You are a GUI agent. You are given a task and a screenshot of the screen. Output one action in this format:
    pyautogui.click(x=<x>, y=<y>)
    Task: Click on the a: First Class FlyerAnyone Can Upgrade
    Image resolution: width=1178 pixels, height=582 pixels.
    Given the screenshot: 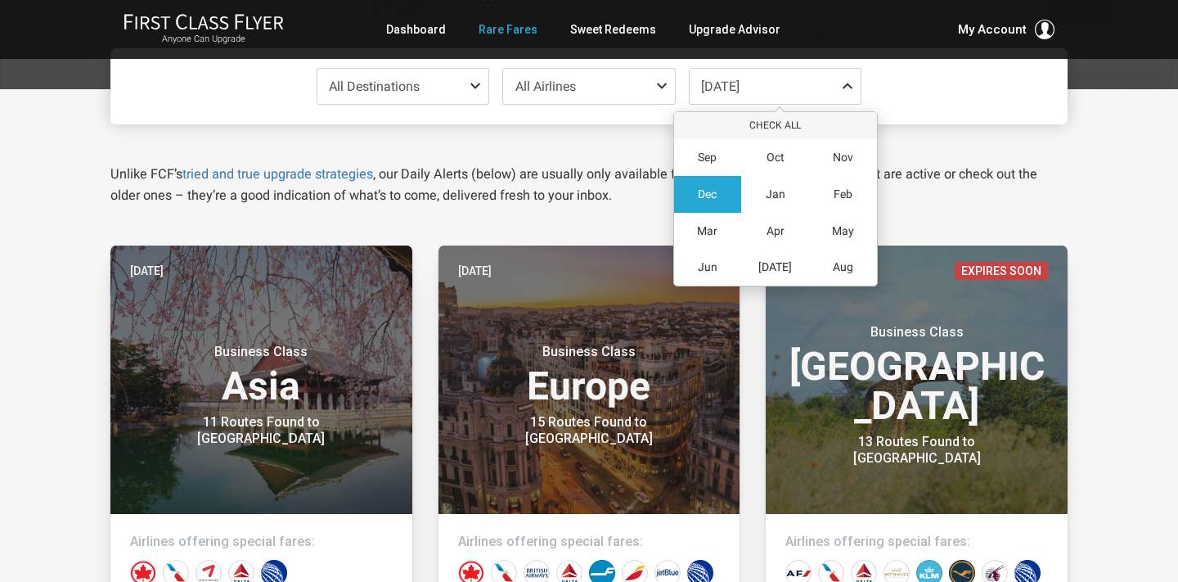 What is the action you would take?
    pyautogui.click(x=204, y=29)
    